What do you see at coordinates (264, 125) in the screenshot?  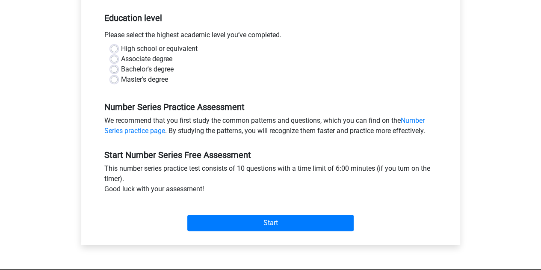 I see `a: Number Series practice page` at bounding box center [264, 125].